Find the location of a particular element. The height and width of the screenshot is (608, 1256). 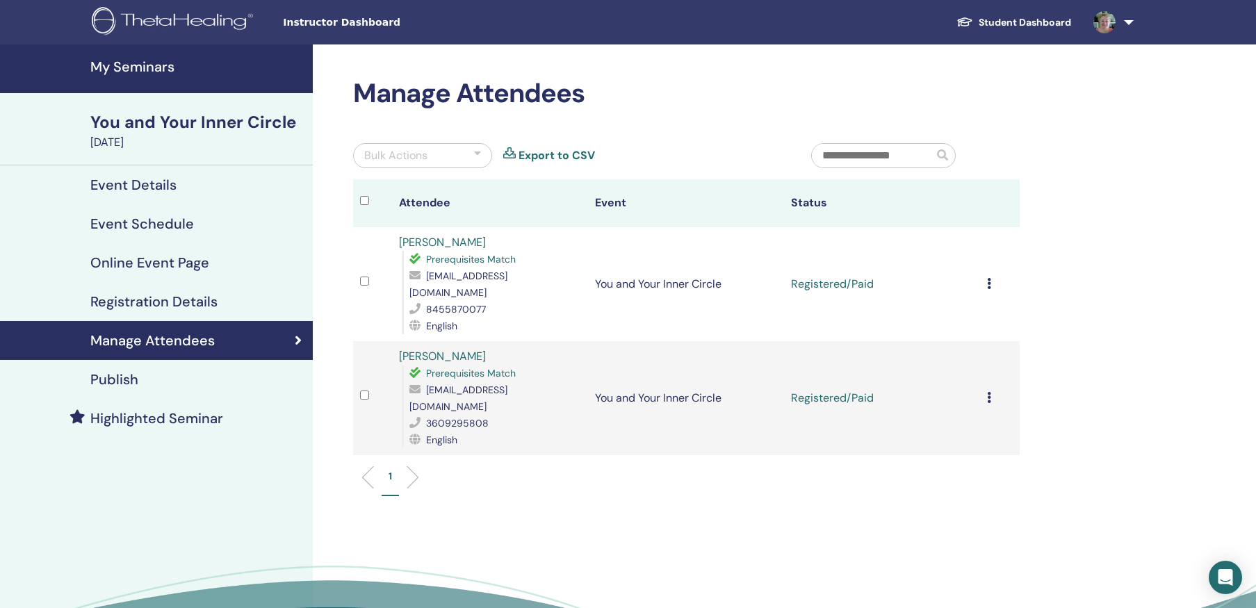

th: Attendee is located at coordinates (490, 203).